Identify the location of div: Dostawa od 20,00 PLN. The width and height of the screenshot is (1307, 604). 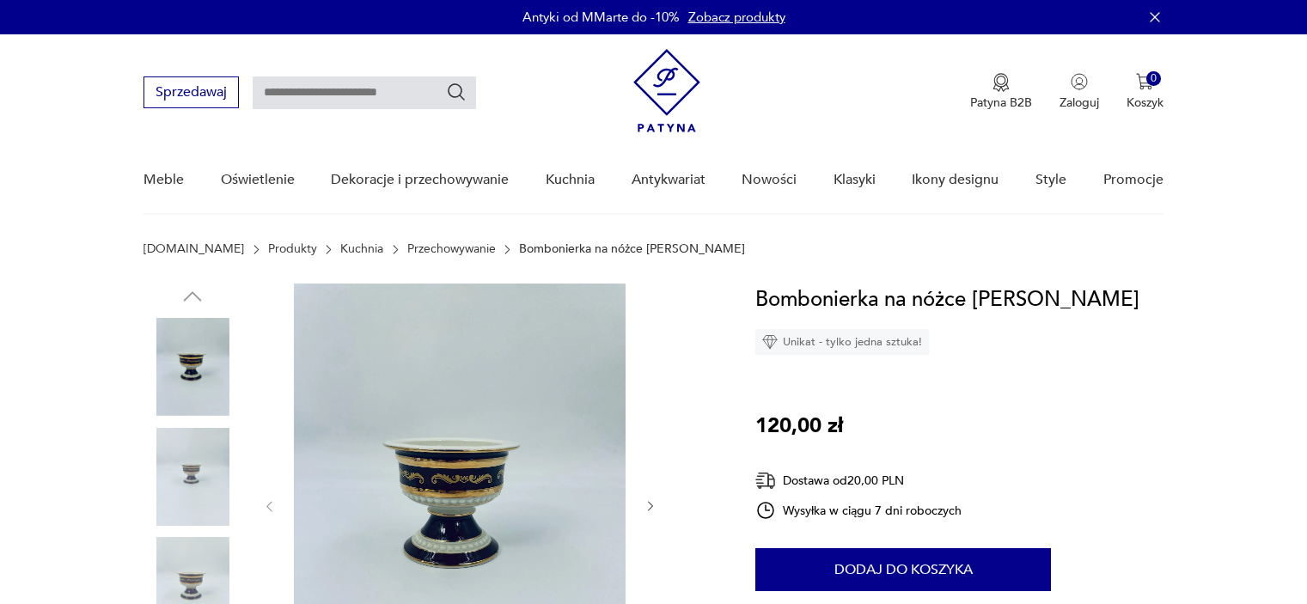
(859, 480).